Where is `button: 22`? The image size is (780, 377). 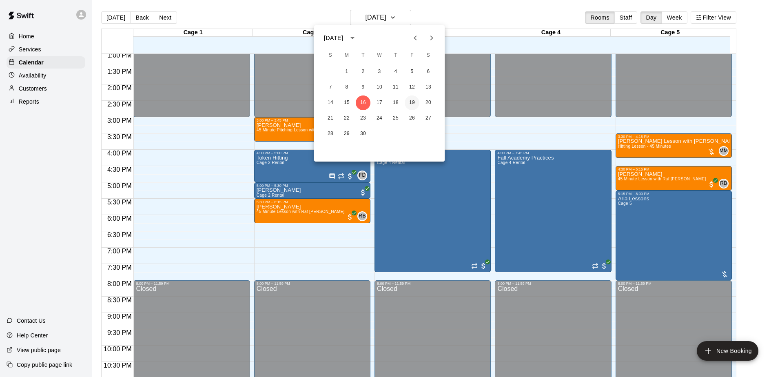
button: 22 is located at coordinates (347, 118).